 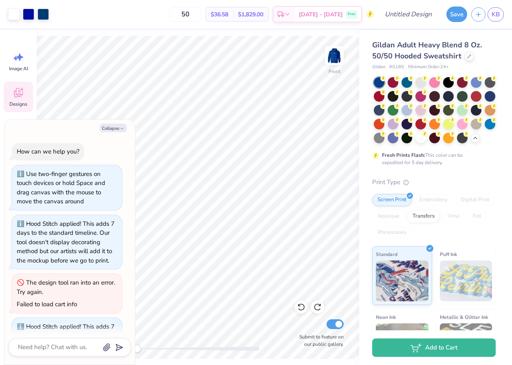 What do you see at coordinates (387, 254) in the screenshot?
I see `span: Standard` at bounding box center [387, 254].